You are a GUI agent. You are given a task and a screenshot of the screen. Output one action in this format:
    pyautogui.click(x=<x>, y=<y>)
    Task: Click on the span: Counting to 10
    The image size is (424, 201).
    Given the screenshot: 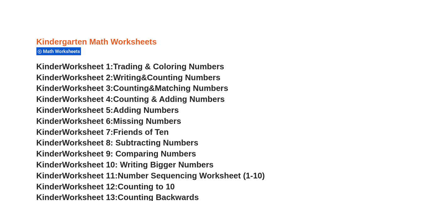 What is the action you would take?
    pyautogui.click(x=146, y=187)
    